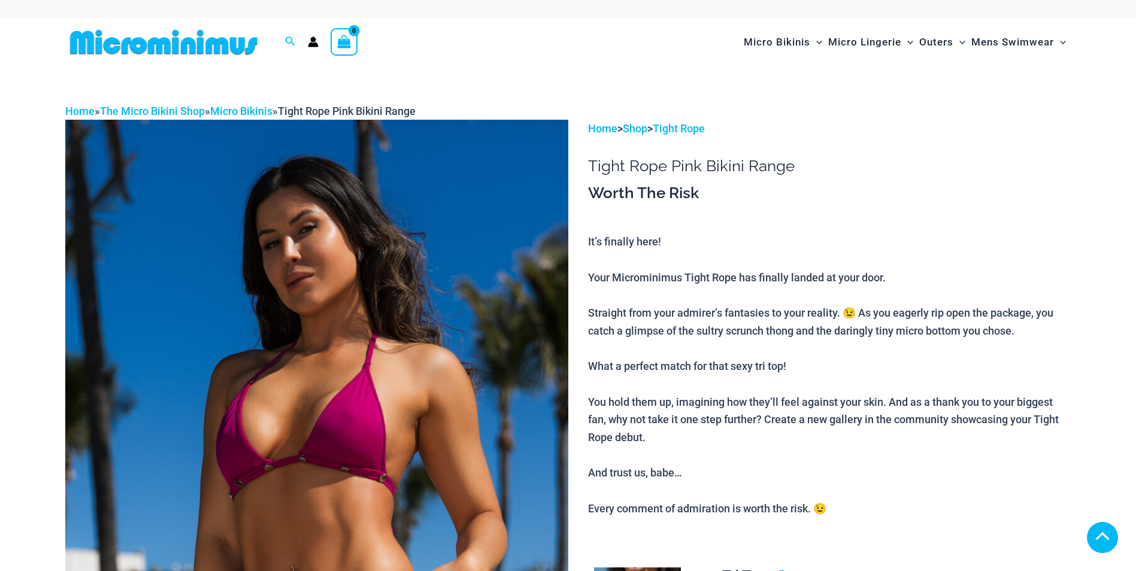  Describe the element at coordinates (347, 111) in the screenshot. I see `span: Tight Rope Pink Bikini Range` at that location.